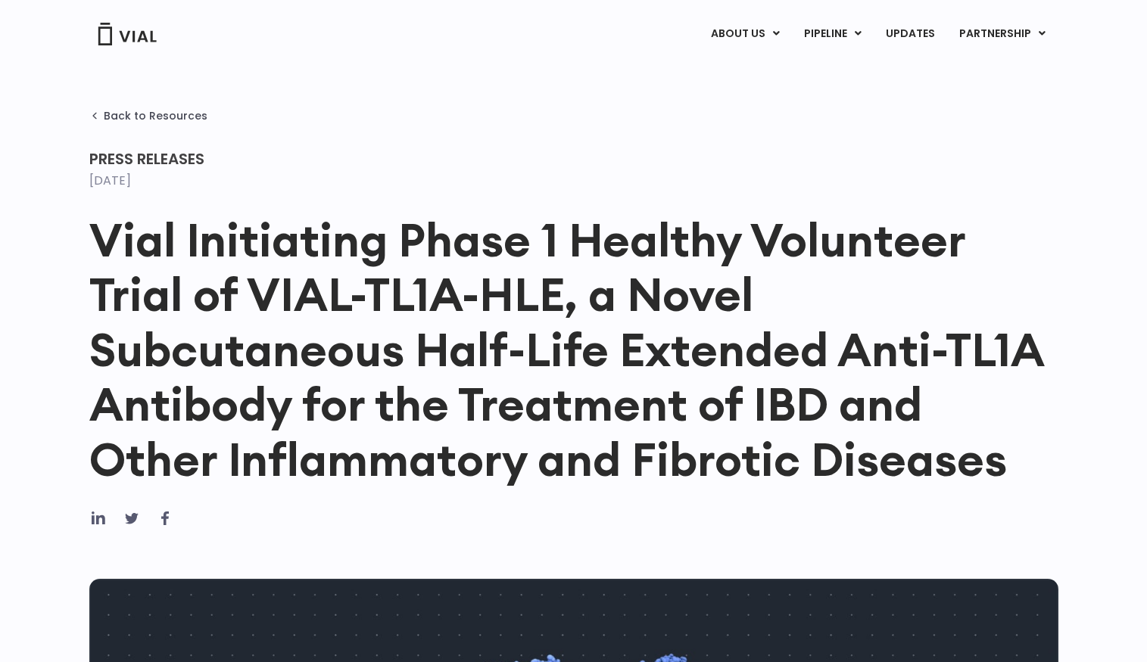 This screenshot has height=662, width=1147. I want to click on a: UPDATES, so click(910, 34).